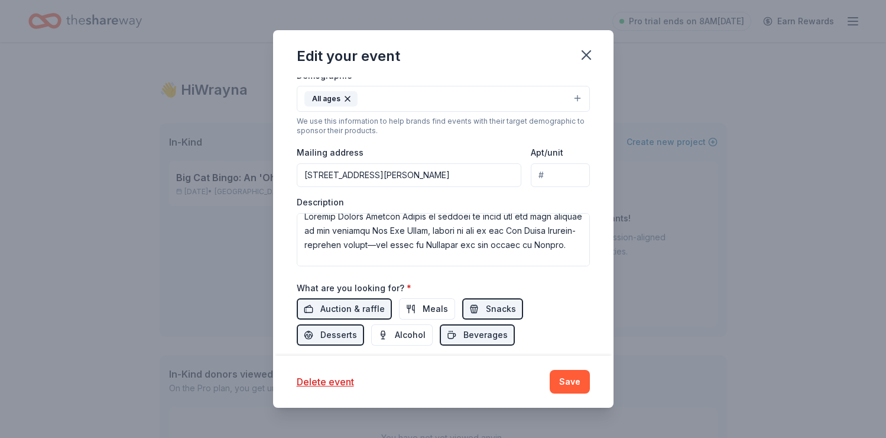  What do you see at coordinates (485, 335) in the screenshot?
I see `span: Beverages` at bounding box center [485, 335].